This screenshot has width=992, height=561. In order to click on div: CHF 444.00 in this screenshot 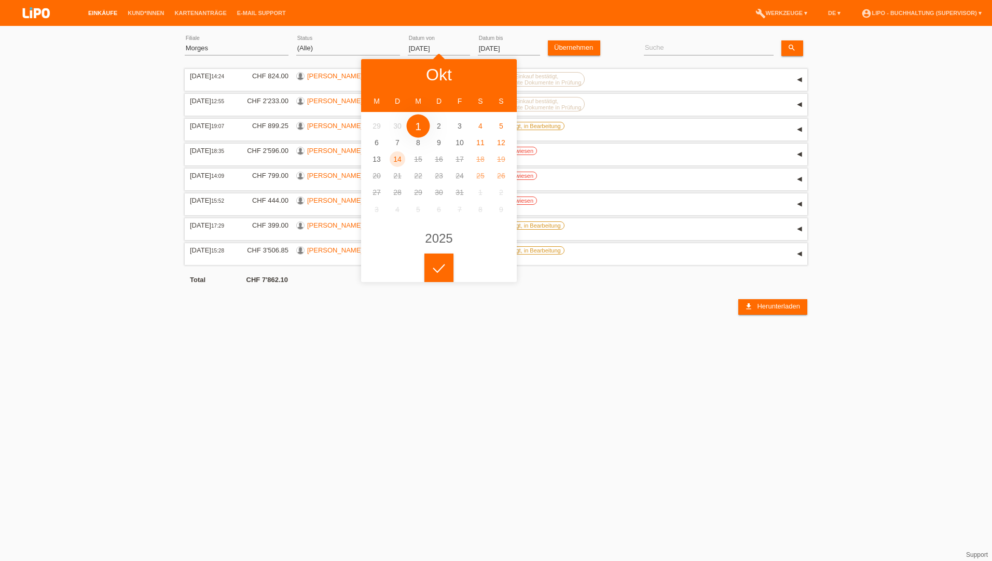, I will do `click(264, 200)`.